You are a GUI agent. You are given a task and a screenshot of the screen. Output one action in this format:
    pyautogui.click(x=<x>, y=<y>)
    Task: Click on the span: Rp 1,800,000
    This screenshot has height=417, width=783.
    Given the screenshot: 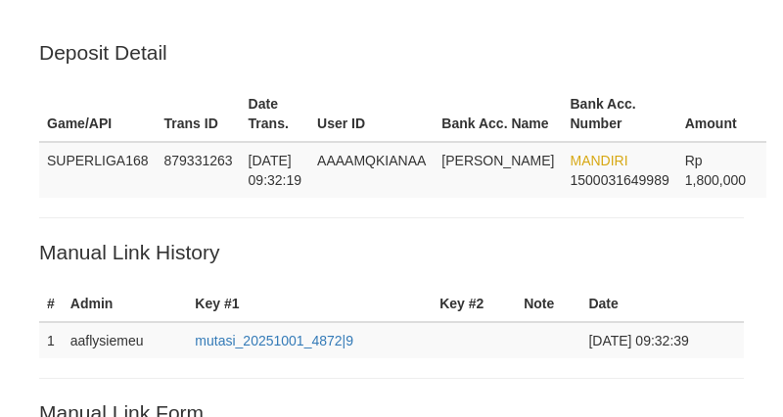 What is the action you would take?
    pyautogui.click(x=716, y=170)
    